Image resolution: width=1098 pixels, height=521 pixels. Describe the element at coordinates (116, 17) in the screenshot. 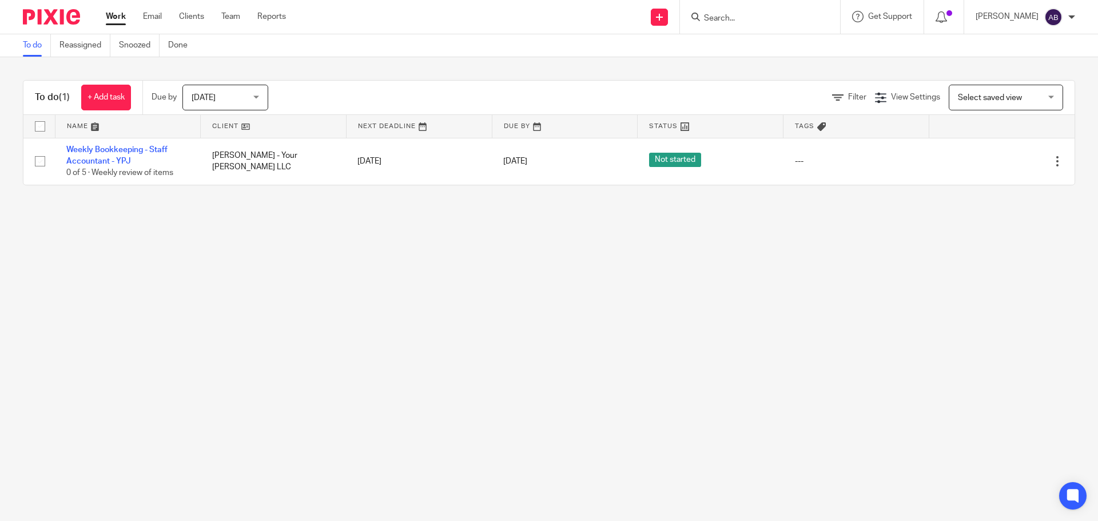

I see `a: Work` at that location.